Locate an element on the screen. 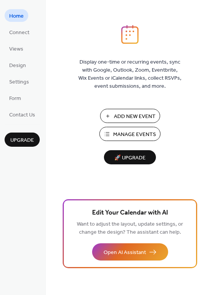  span: Views is located at coordinates (16, 49).